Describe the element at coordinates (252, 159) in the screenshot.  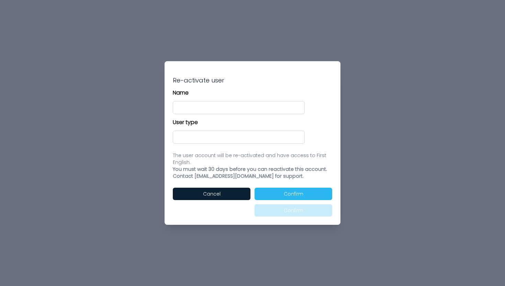
I see `p: The user account will be re-activated and have access to First English.` at that location.